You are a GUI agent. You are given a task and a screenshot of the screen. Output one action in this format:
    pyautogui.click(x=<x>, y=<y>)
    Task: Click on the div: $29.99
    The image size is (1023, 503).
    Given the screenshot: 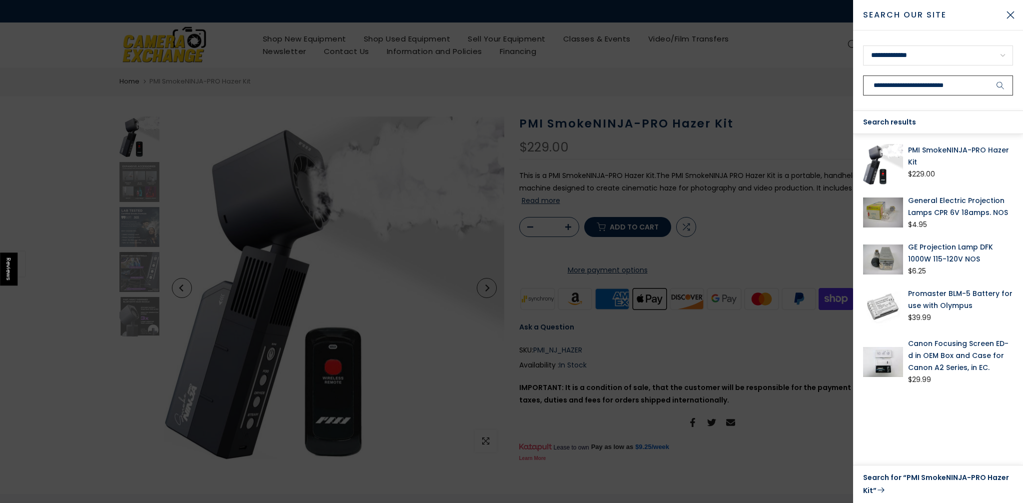 What is the action you would take?
    pyautogui.click(x=919, y=379)
    